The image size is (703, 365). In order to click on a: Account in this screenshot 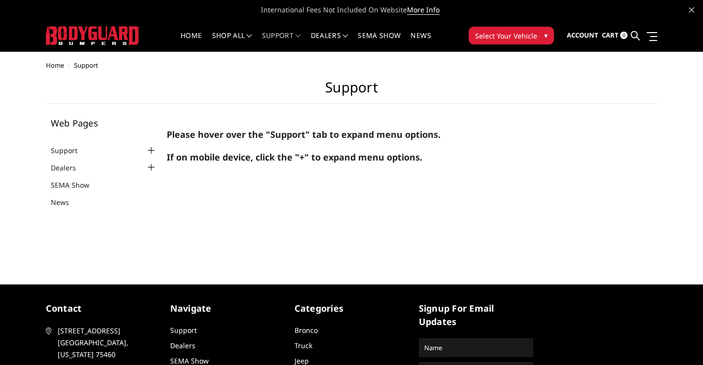, I will do `click(583, 36)`.